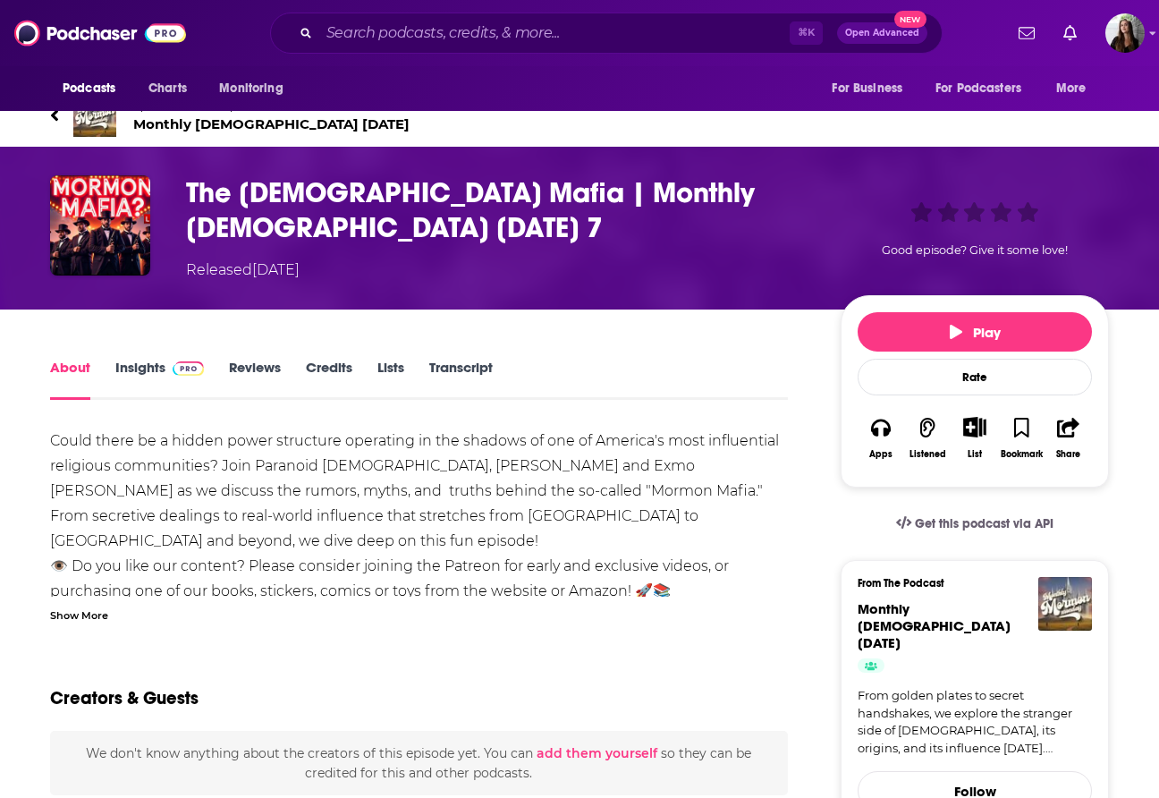 The width and height of the screenshot is (1159, 798). I want to click on div: Bookmark, so click(1021, 454).